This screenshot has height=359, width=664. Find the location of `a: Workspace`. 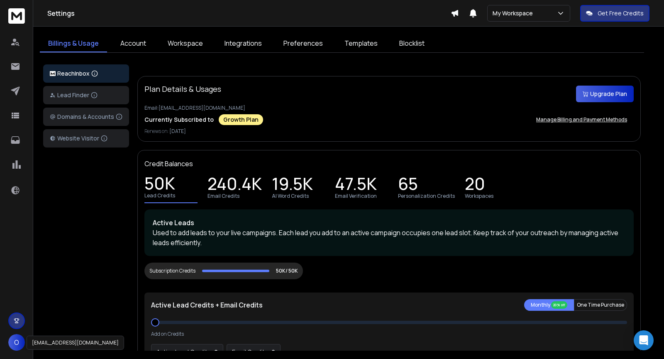

a: Workspace is located at coordinates (185, 44).